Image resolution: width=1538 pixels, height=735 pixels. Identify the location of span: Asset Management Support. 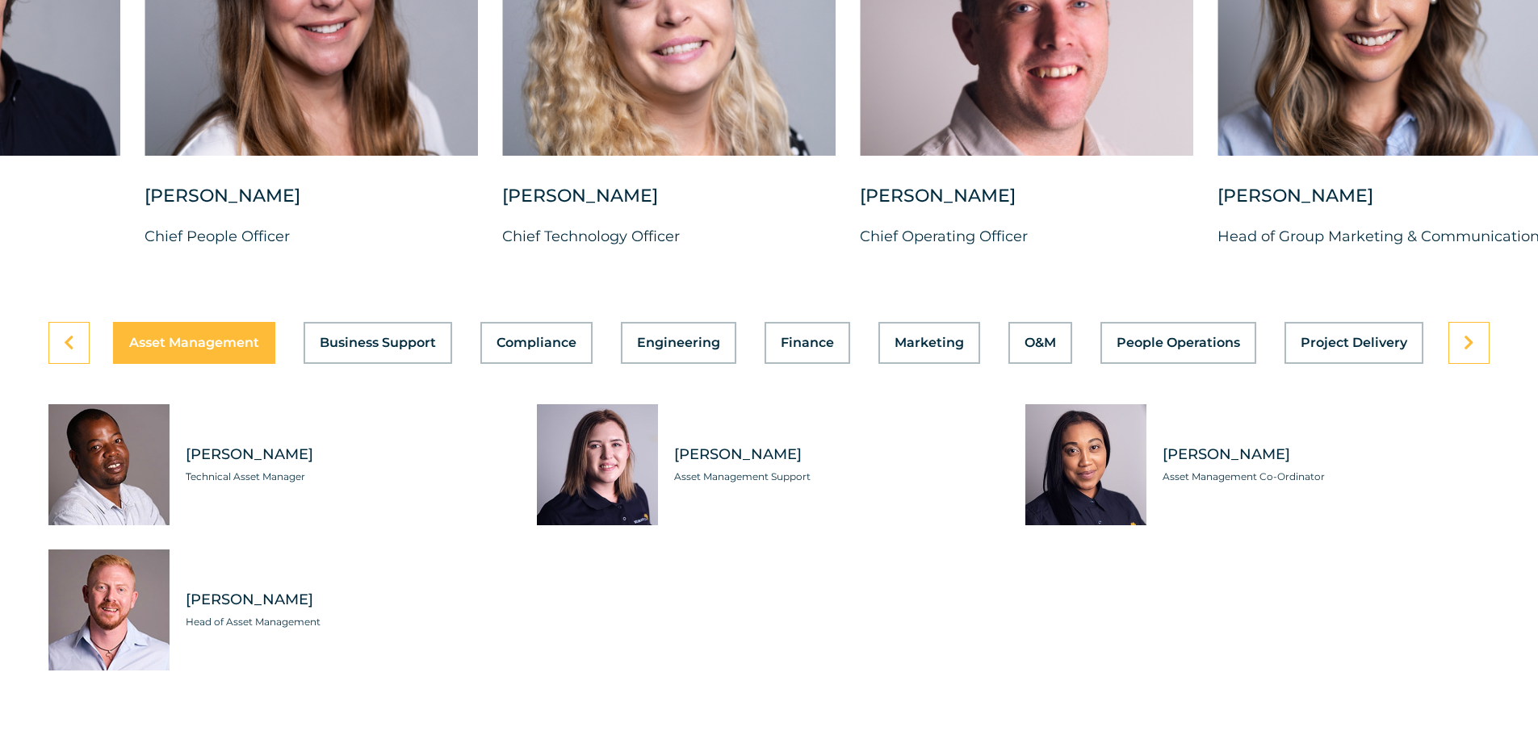
(837, 477).